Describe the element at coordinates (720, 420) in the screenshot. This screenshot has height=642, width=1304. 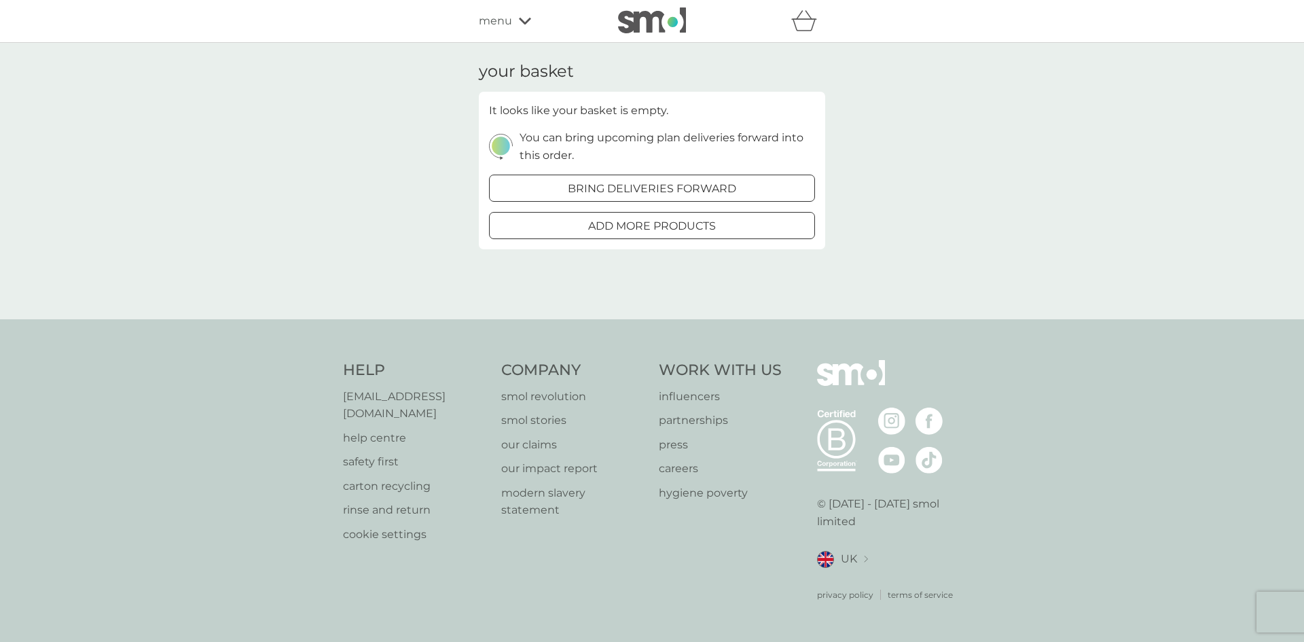
I see `a: partnerships` at that location.